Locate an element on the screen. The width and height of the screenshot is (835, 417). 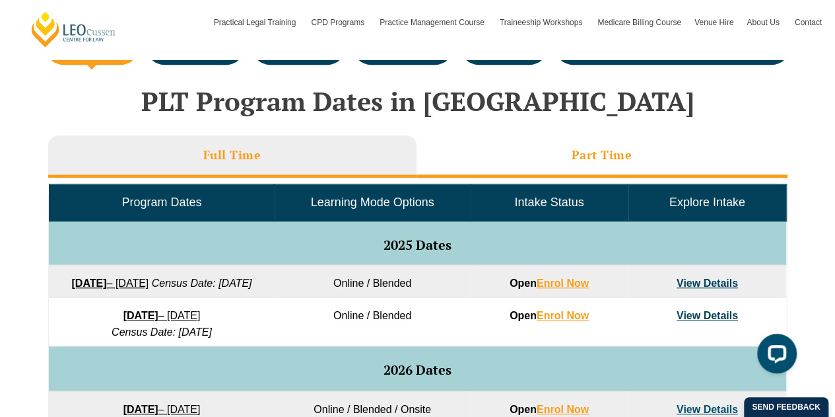
span: Learning Mode Options is located at coordinates (372, 202).